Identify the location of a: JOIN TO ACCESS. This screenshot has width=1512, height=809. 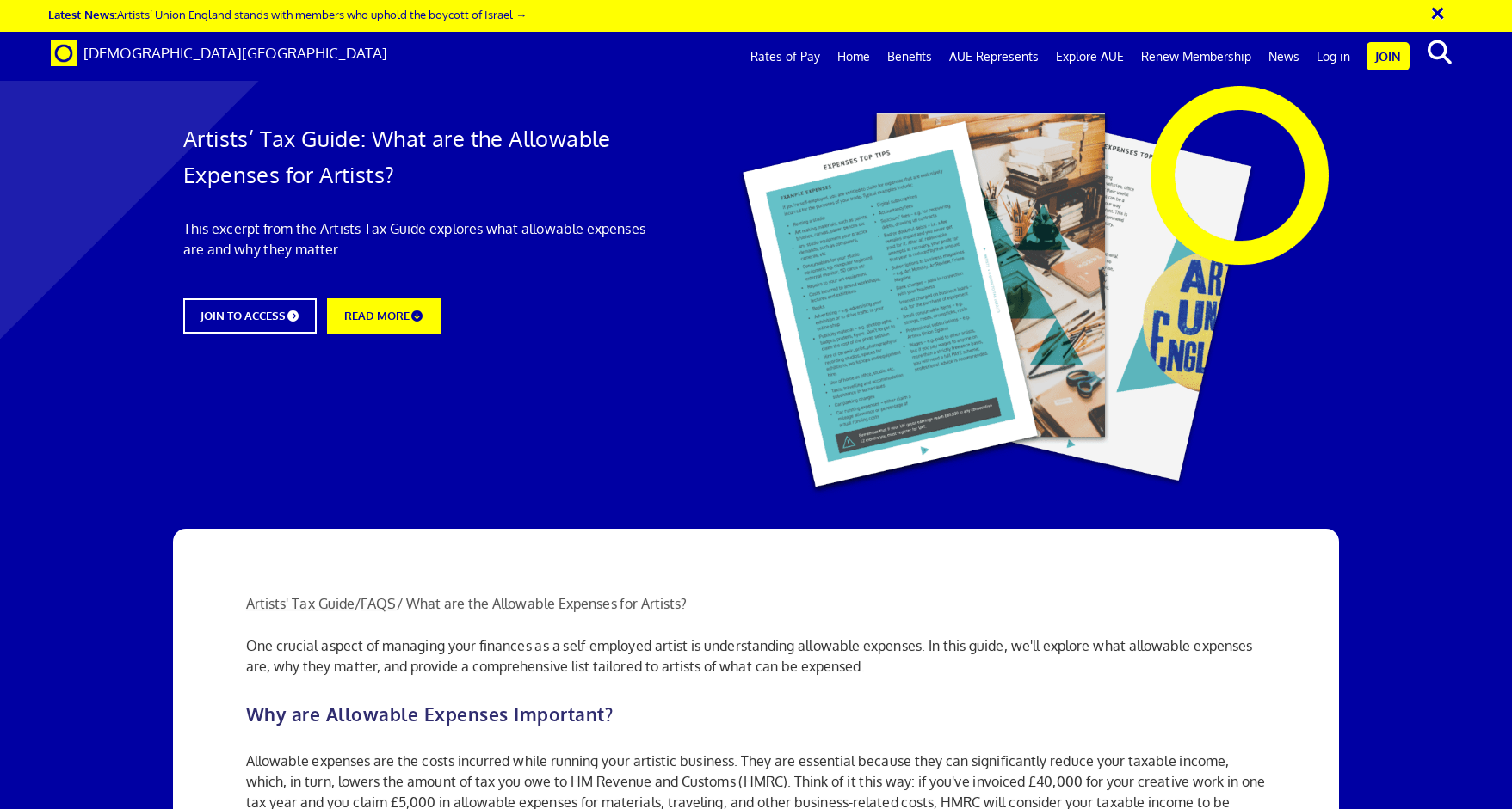
(249, 316).